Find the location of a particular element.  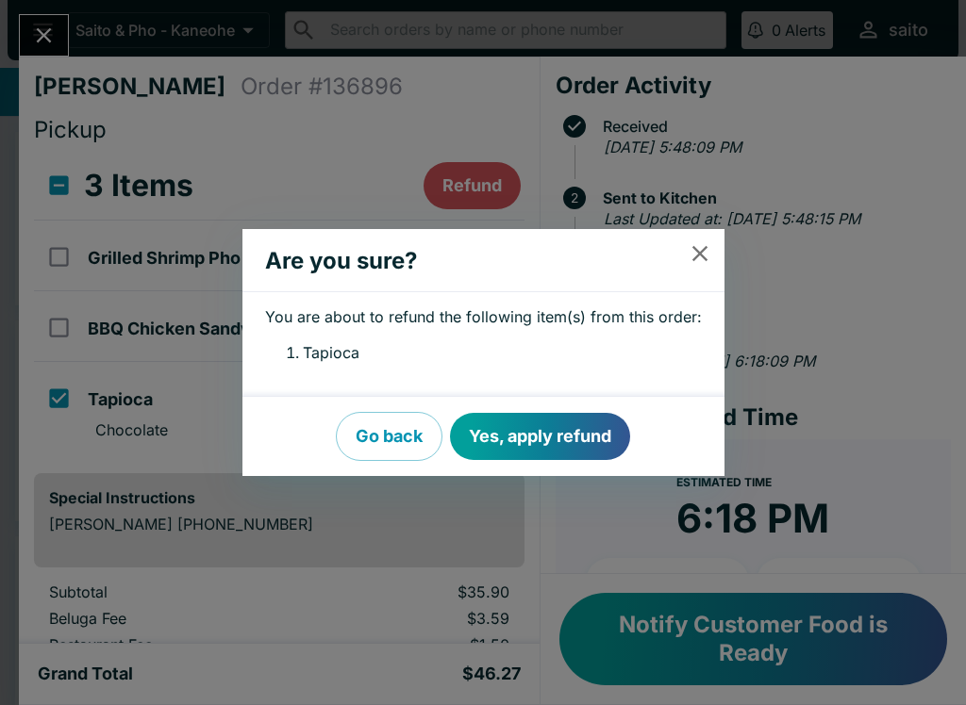

button: Yes, apply refund is located at coordinates (539, 437).